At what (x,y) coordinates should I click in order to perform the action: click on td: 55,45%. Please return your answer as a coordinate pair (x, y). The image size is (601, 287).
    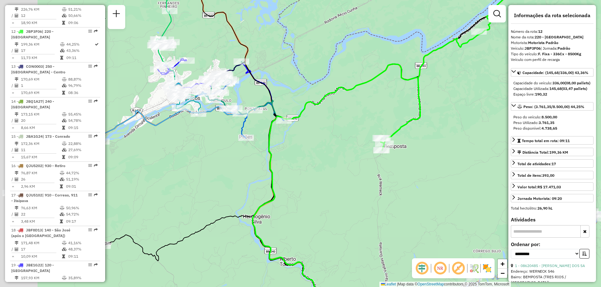
    Looking at the image, I should click on (83, 114).